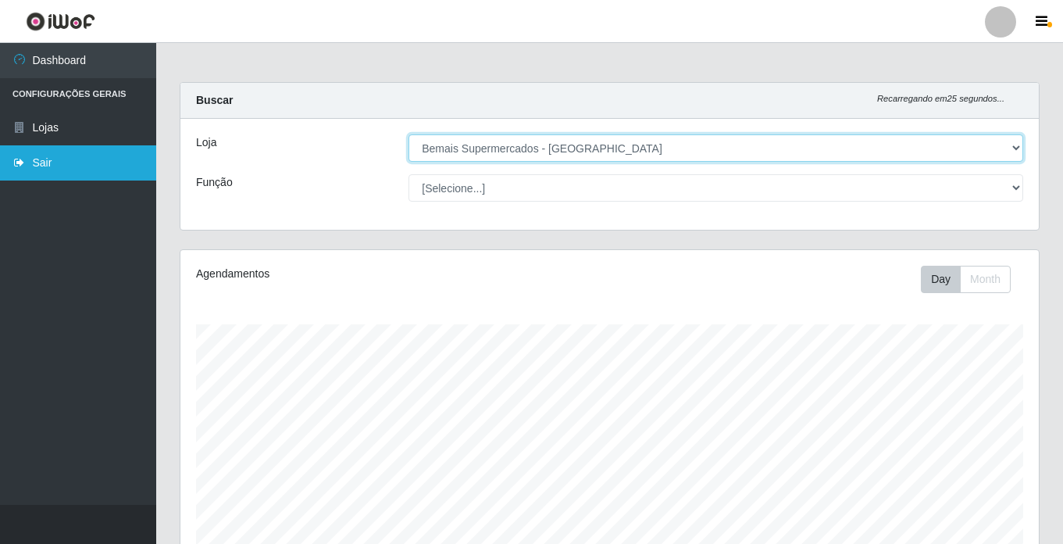  Describe the element at coordinates (362, 273) in the screenshot. I see `div: Agendamentos` at that location.